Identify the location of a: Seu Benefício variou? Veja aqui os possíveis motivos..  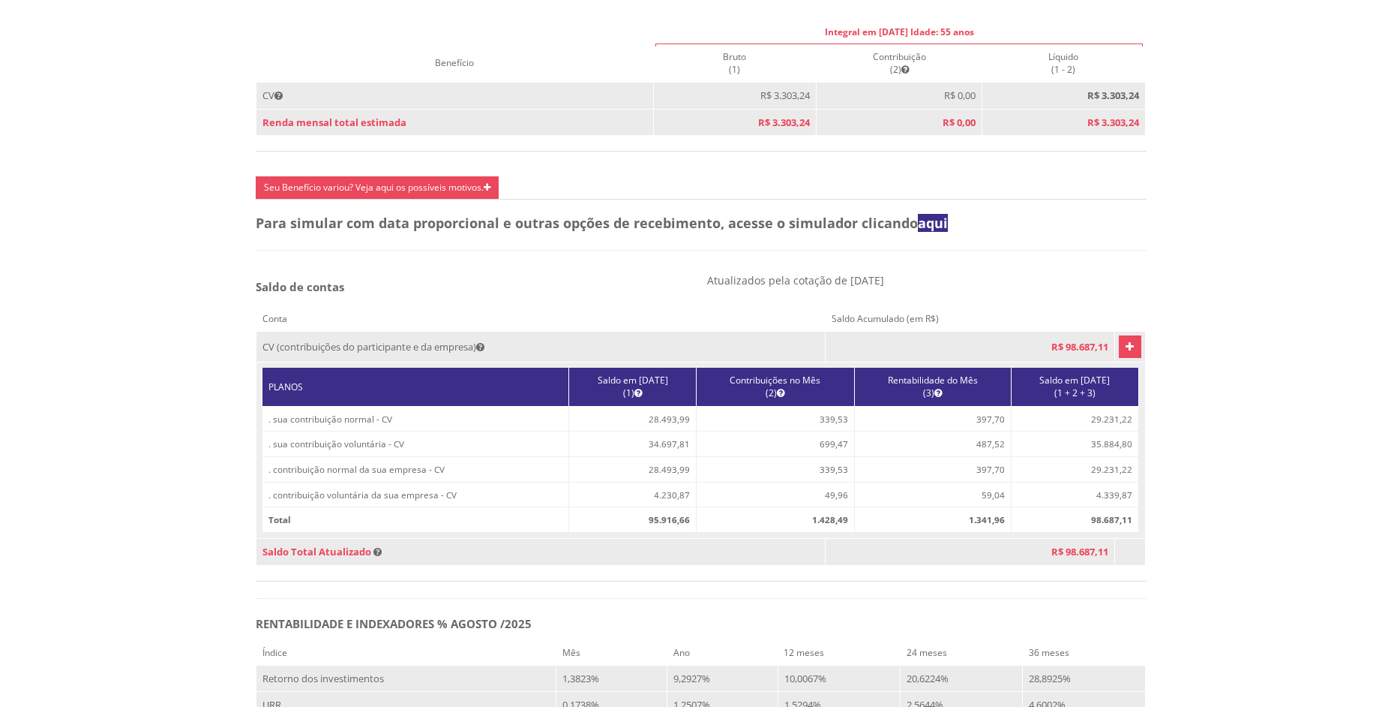
(377, 188).